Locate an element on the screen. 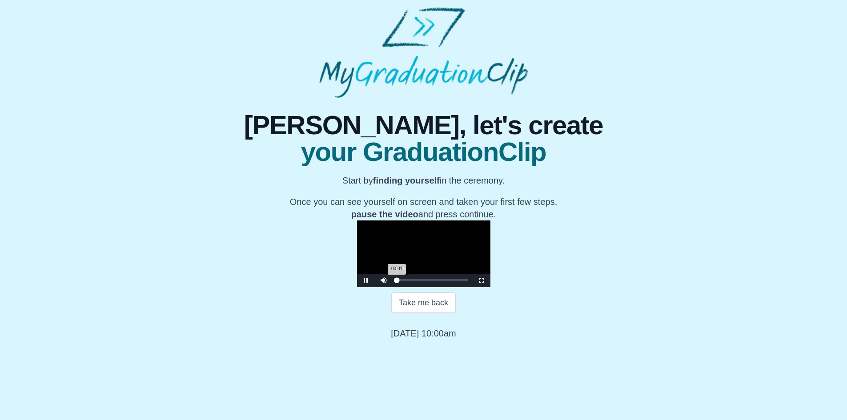  button: Take me back is located at coordinates (423, 303).